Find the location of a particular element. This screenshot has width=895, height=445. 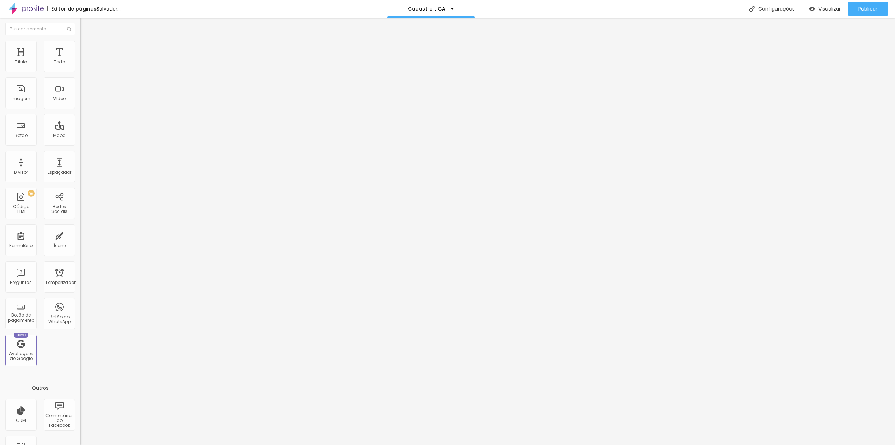

button: Visualizar is located at coordinates (825, 9).